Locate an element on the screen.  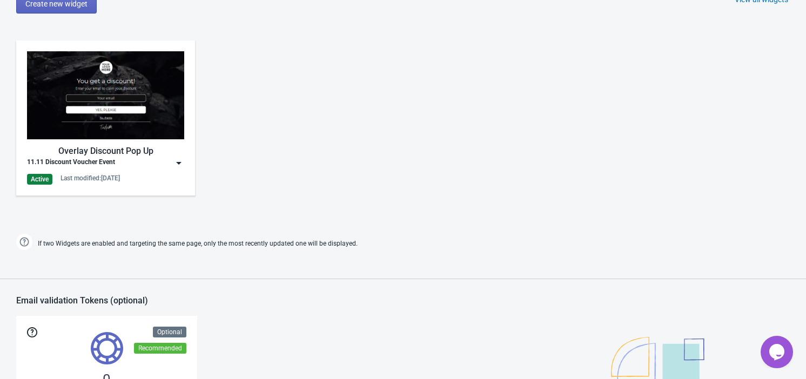
div: 11.11 Discount Voucher Event is located at coordinates (71, 163).